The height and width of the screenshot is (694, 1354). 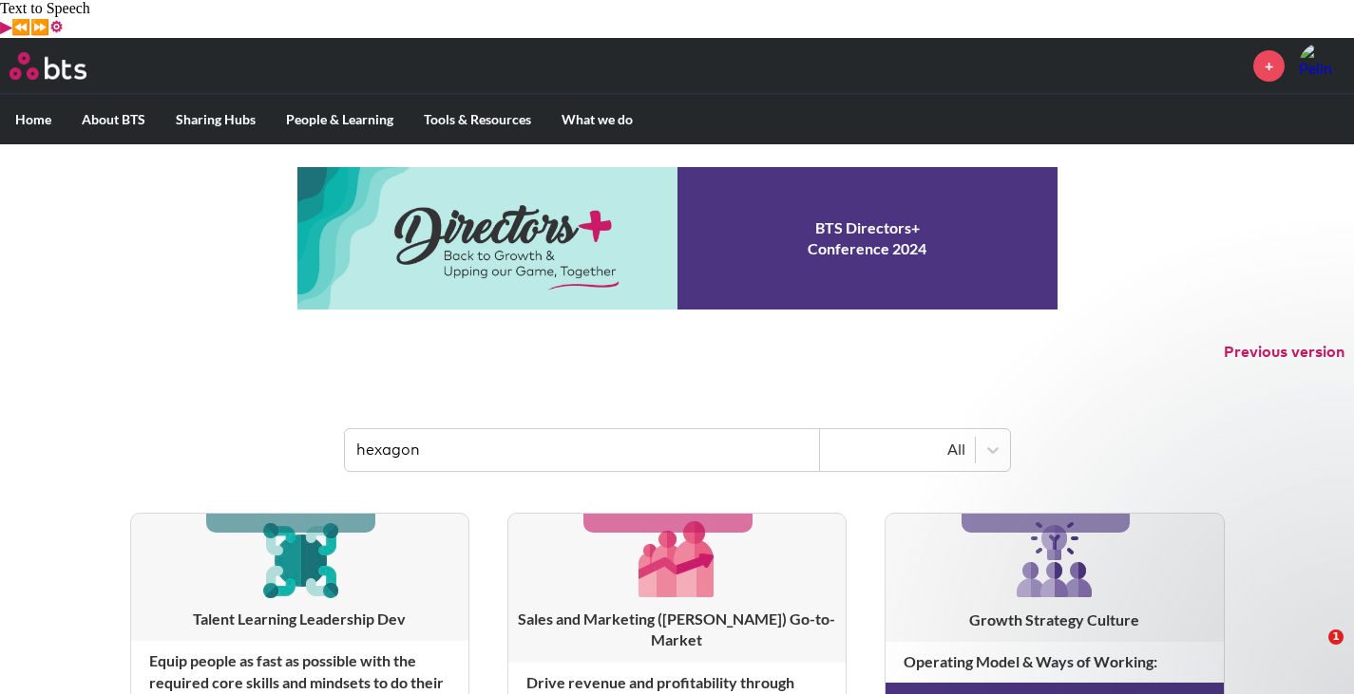 What do you see at coordinates (1054, 620) in the screenshot?
I see `h3: Growth Strategy Culture` at bounding box center [1054, 620].